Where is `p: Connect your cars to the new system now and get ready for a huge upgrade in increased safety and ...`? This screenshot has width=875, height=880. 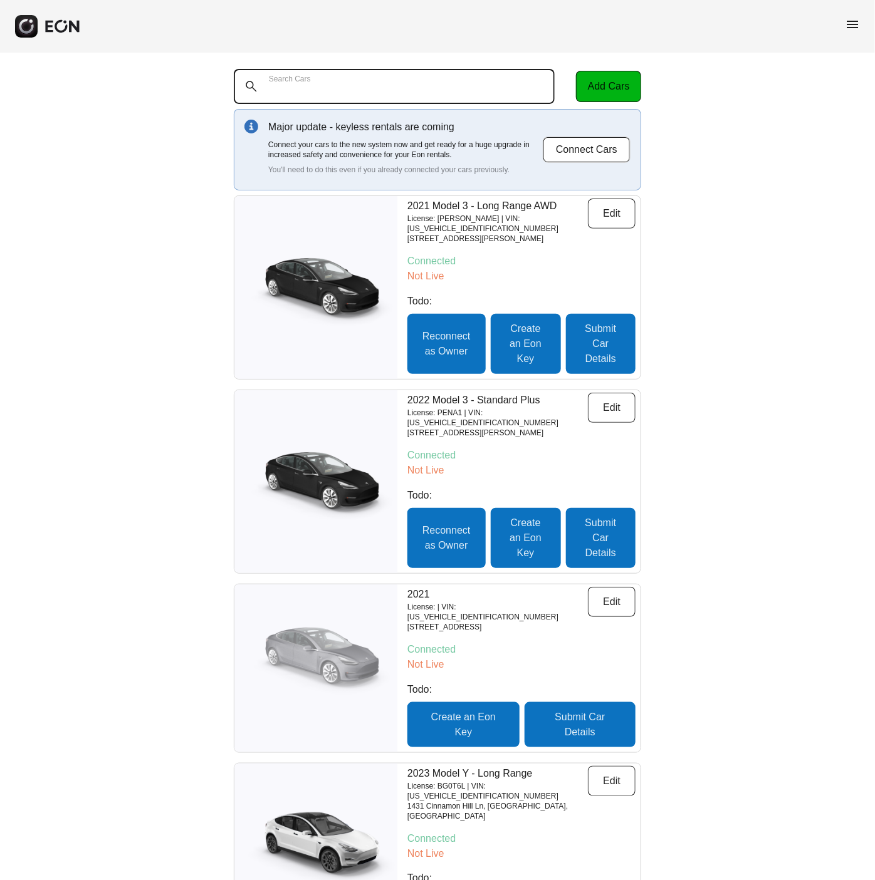 p: Connect your cars to the new system now and get ready for a huge upgrade in increased safety and ... is located at coordinates (405, 150).